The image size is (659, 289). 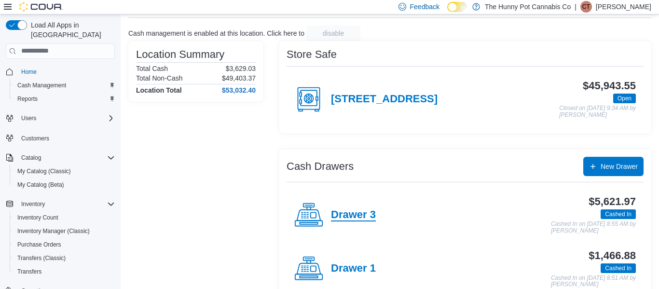 What do you see at coordinates (241, 68) in the screenshot?
I see `p: $3,629.03` at bounding box center [241, 68].